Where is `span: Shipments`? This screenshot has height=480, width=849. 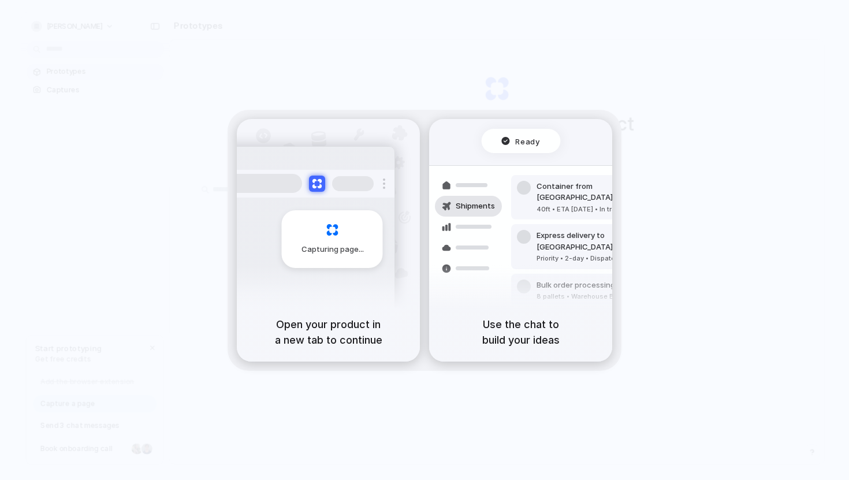
span: Shipments is located at coordinates (475, 206).